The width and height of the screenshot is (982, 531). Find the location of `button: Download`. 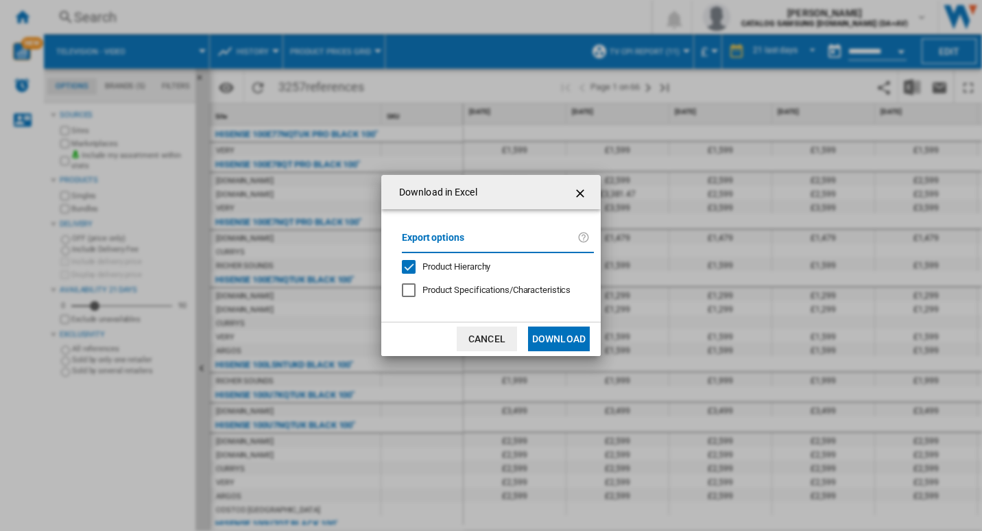

button: Download is located at coordinates (559, 339).